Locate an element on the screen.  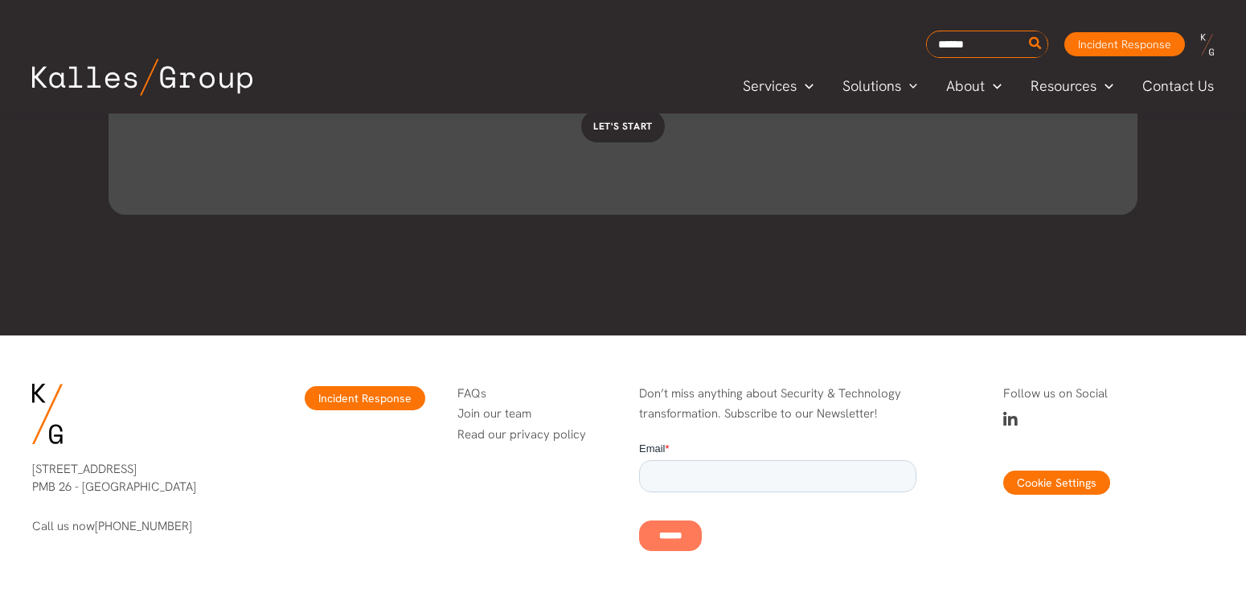
button: Cookie Settings is located at coordinates (1056, 482).